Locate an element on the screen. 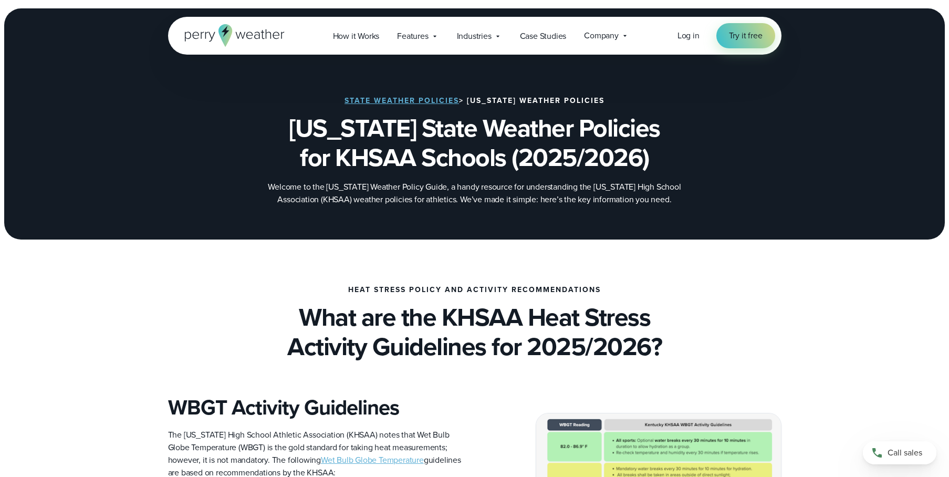  a: Log in is located at coordinates (689, 36).